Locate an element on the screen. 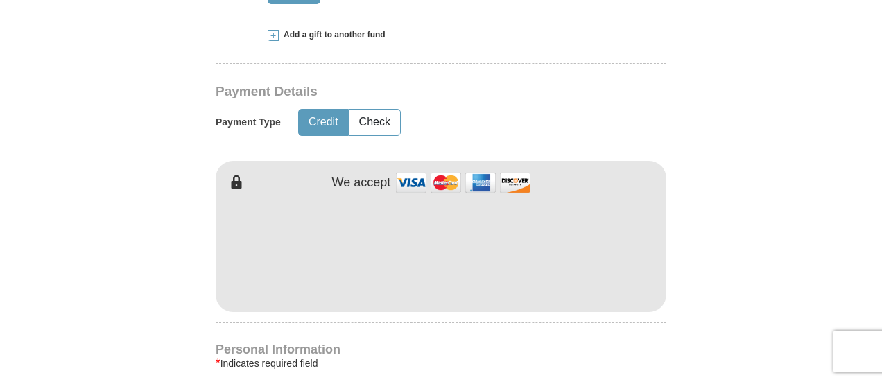 The image size is (882, 382). button: Check is located at coordinates (374, 122).